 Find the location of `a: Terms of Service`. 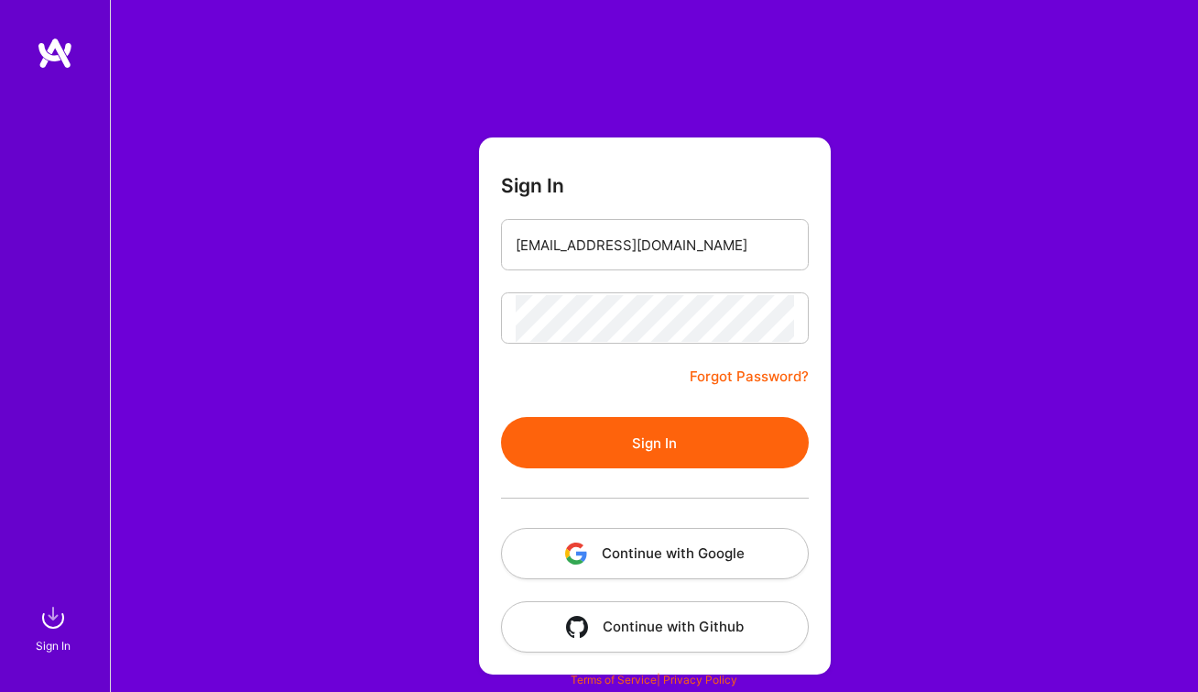

a: Terms of Service is located at coordinates (614, 679).